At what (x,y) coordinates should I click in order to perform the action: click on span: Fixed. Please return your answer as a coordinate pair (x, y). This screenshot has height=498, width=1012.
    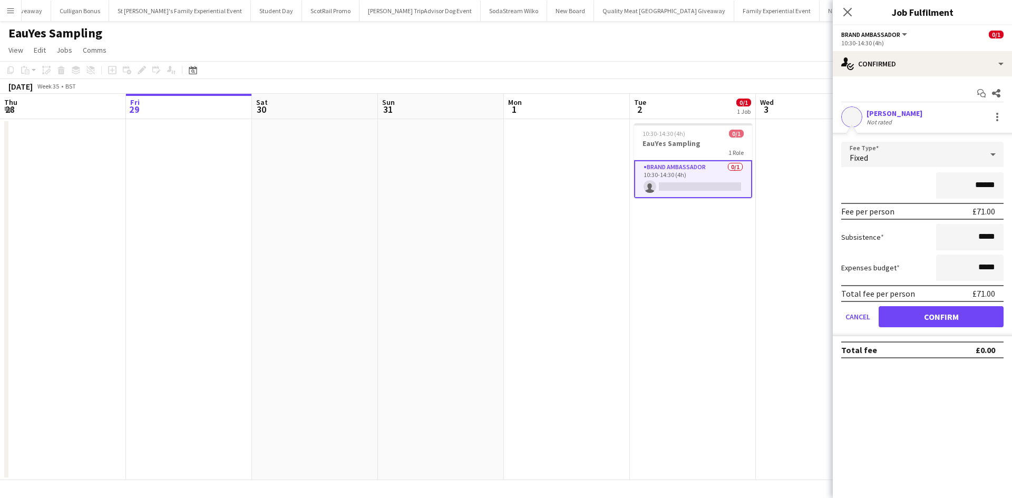
    Looking at the image, I should click on (859, 158).